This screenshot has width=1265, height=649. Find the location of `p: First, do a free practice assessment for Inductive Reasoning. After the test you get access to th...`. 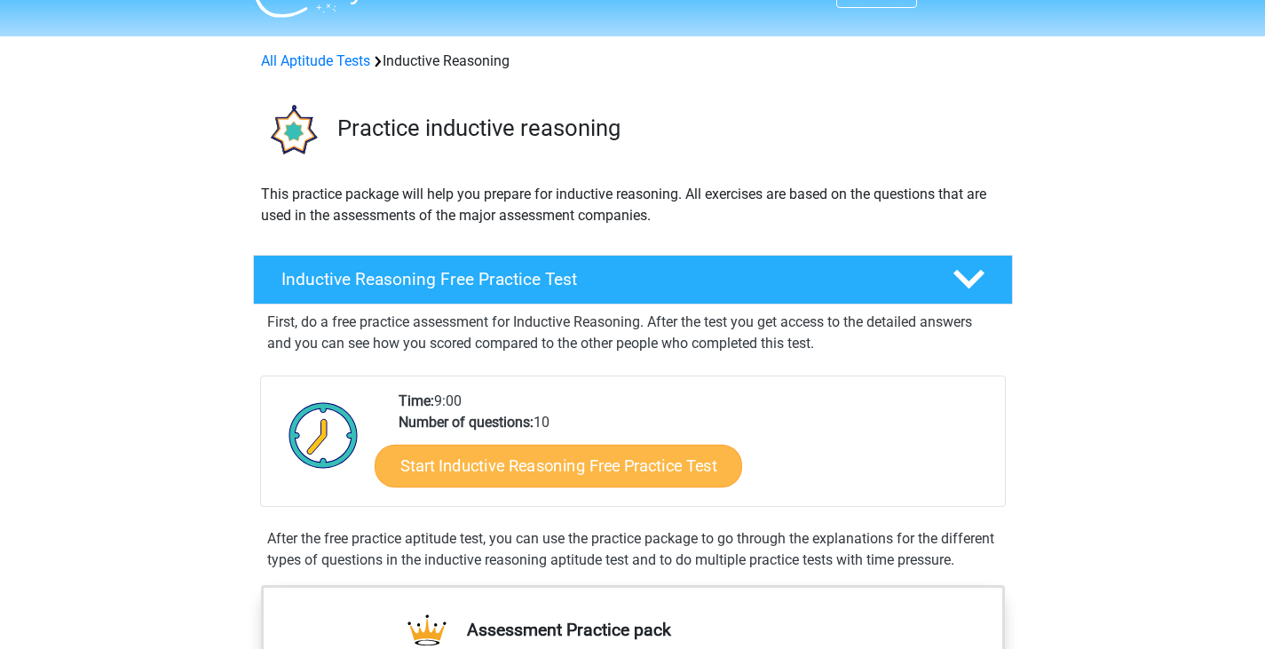

p: First, do a free practice assessment for Inductive Reasoning. After the test you get access to th... is located at coordinates (633, 333).